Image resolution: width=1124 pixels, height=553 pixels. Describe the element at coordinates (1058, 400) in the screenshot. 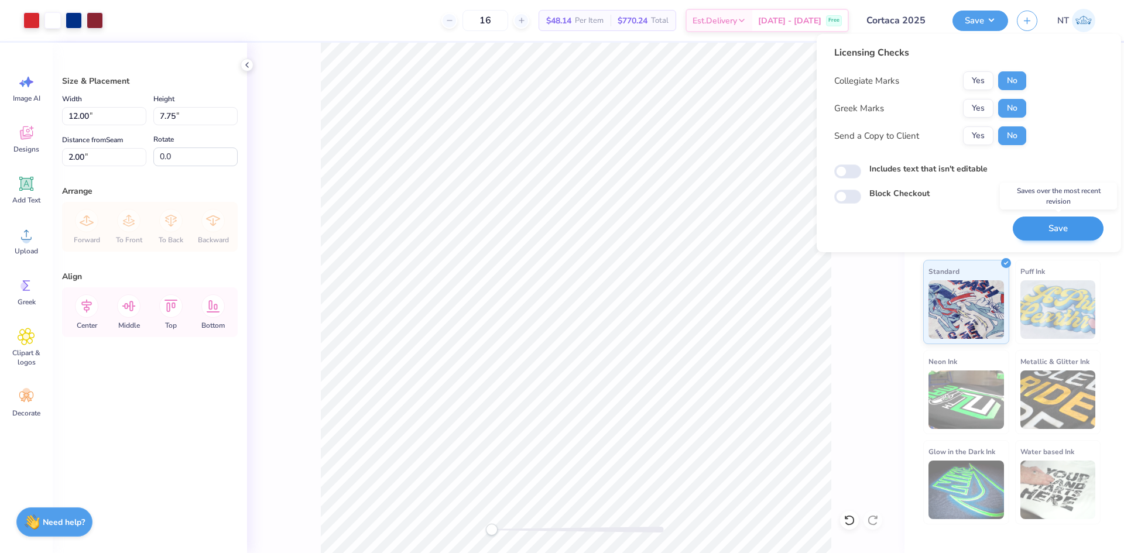

I see `img: Metallic & Glitter Ink` at that location.